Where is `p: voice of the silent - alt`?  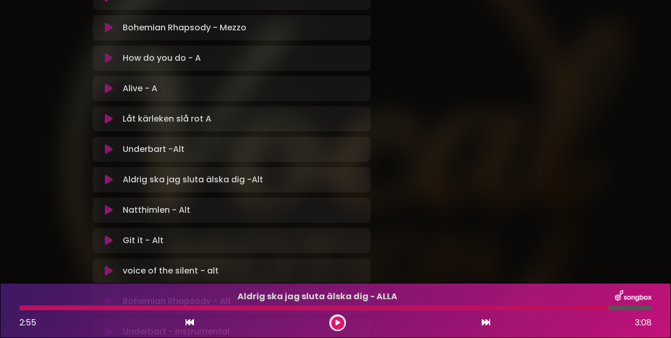 p: voice of the silent - alt is located at coordinates (243, 271).